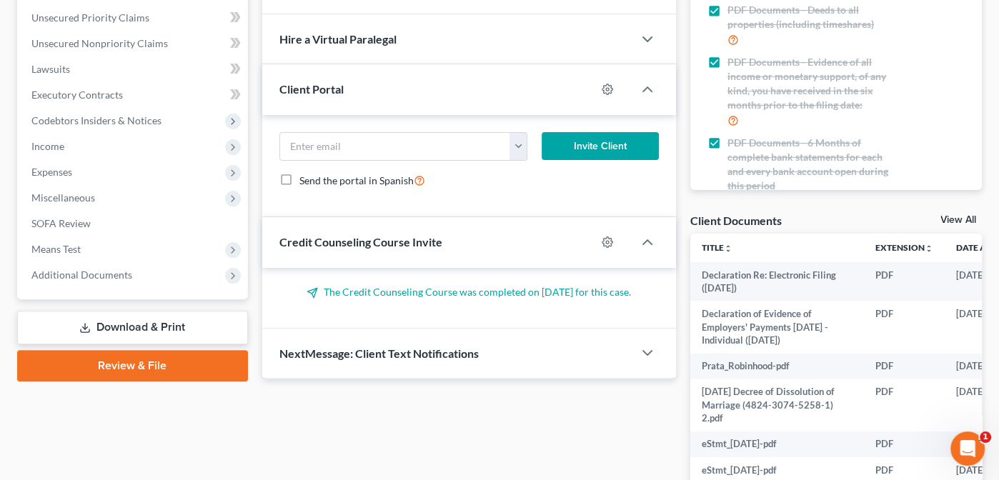  I want to click on a: Download & Print, so click(132, 327).